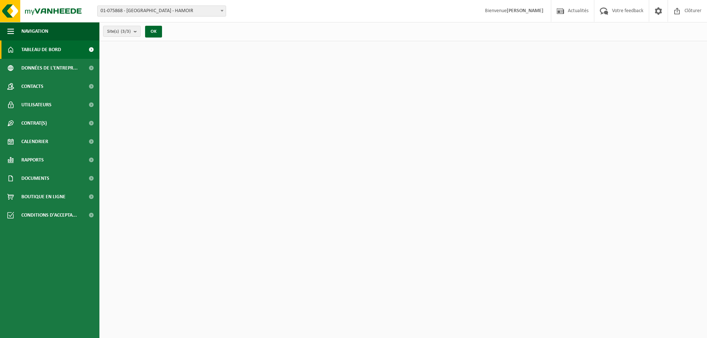 The width and height of the screenshot is (707, 338). What do you see at coordinates (35, 31) in the screenshot?
I see `span: Navigation` at bounding box center [35, 31].